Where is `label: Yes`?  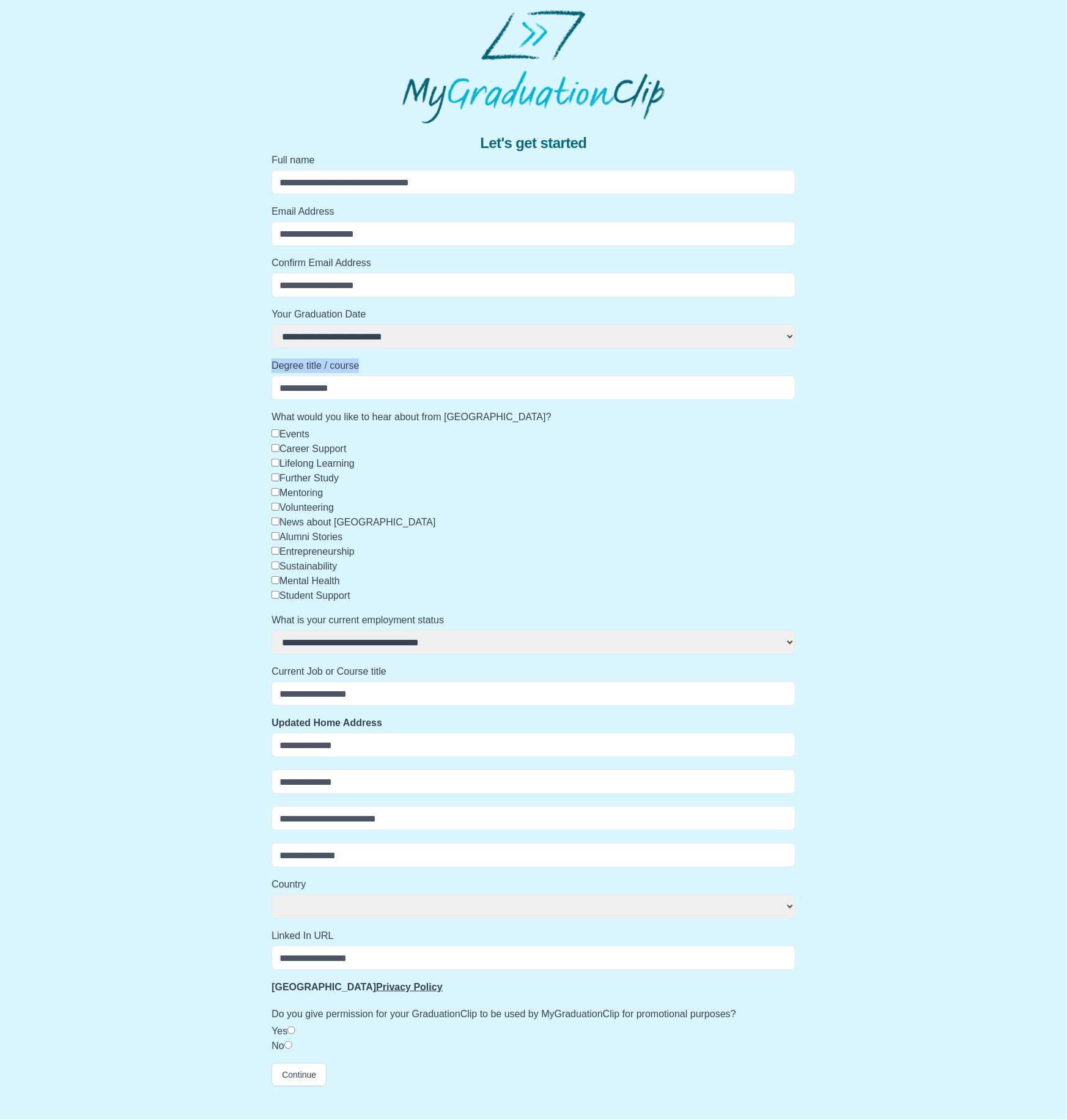
label: Yes is located at coordinates (280, 1030).